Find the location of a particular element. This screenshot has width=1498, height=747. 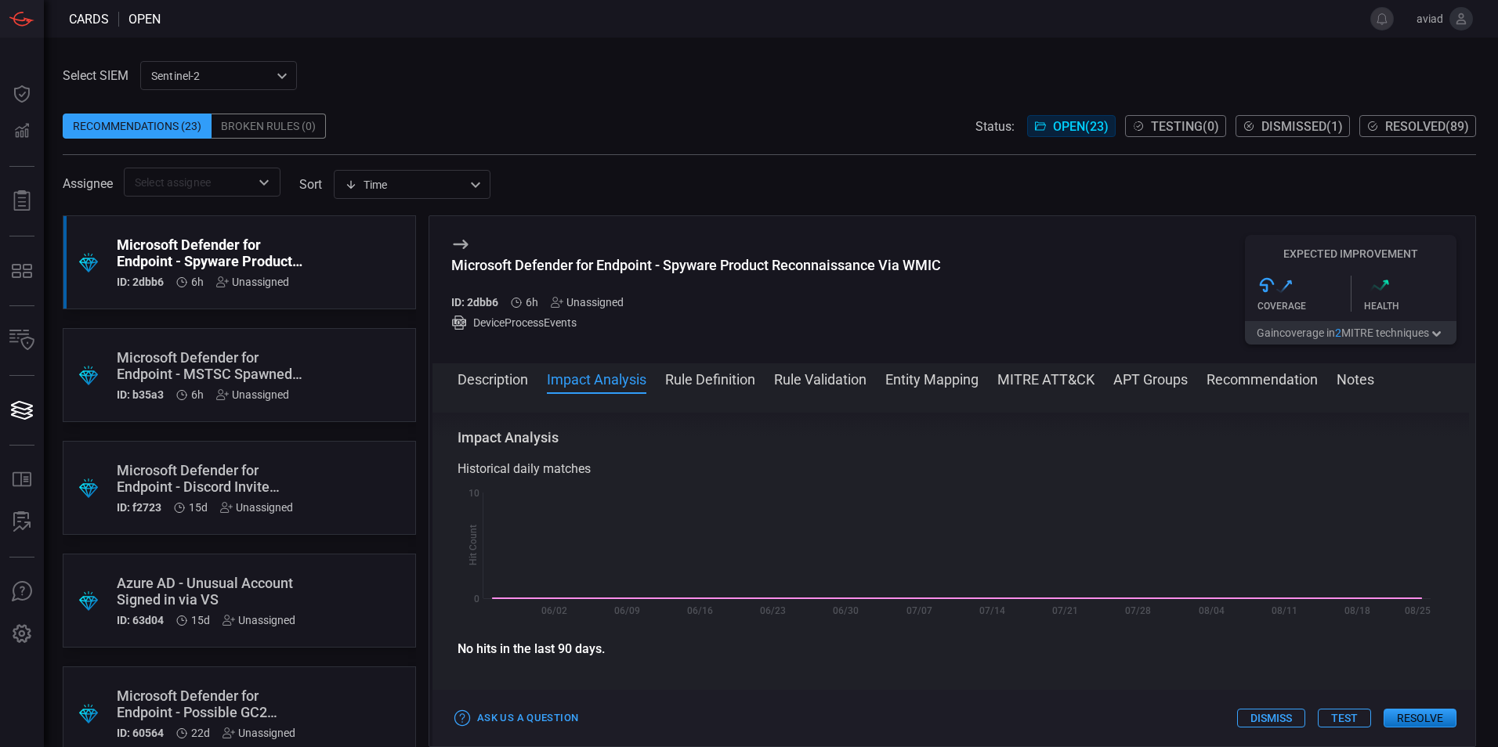

button: Recommendation is located at coordinates (1262, 378).